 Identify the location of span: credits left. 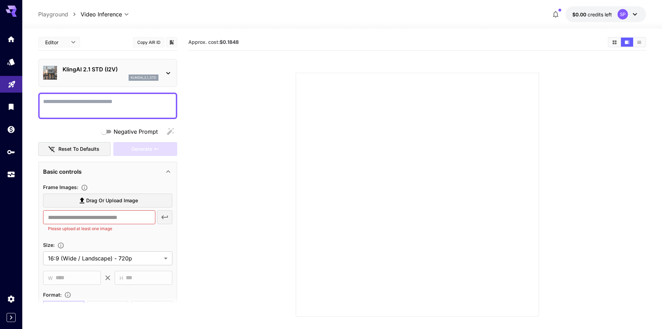
(600, 14).